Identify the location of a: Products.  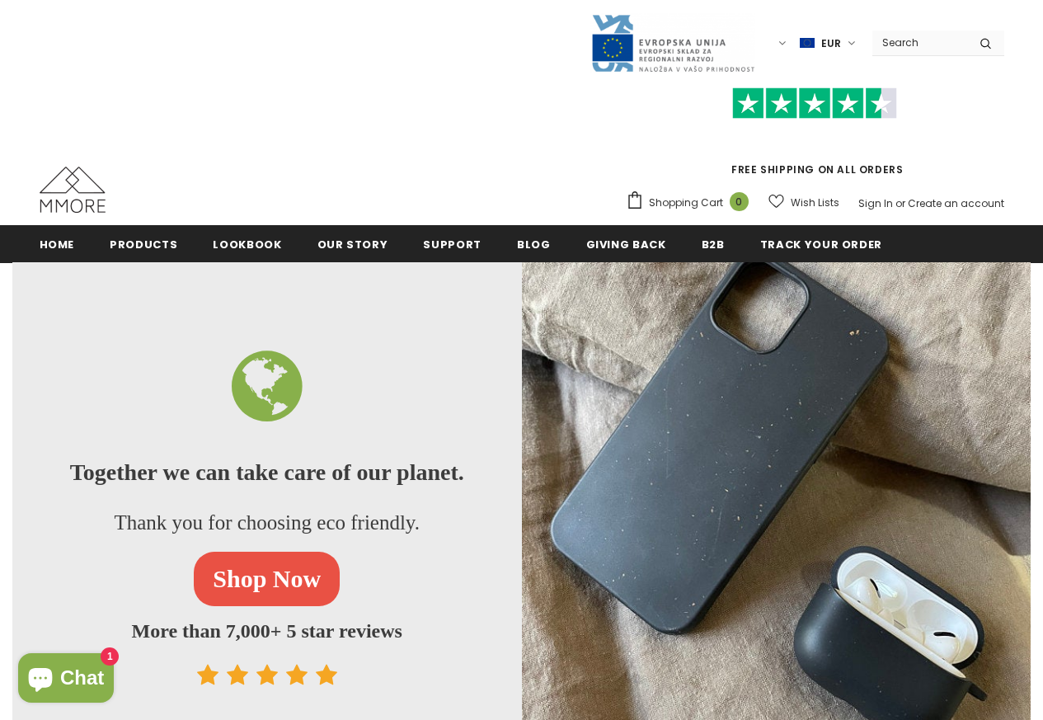
(144, 243).